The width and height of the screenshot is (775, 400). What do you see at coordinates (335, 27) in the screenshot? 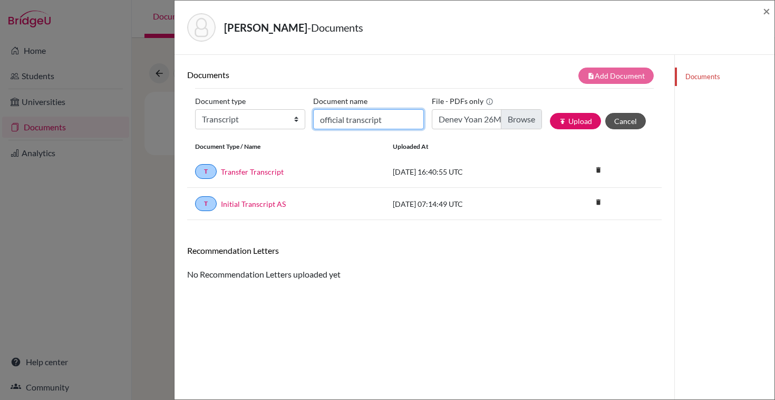
I see `span: - Documents` at bounding box center [335, 27].